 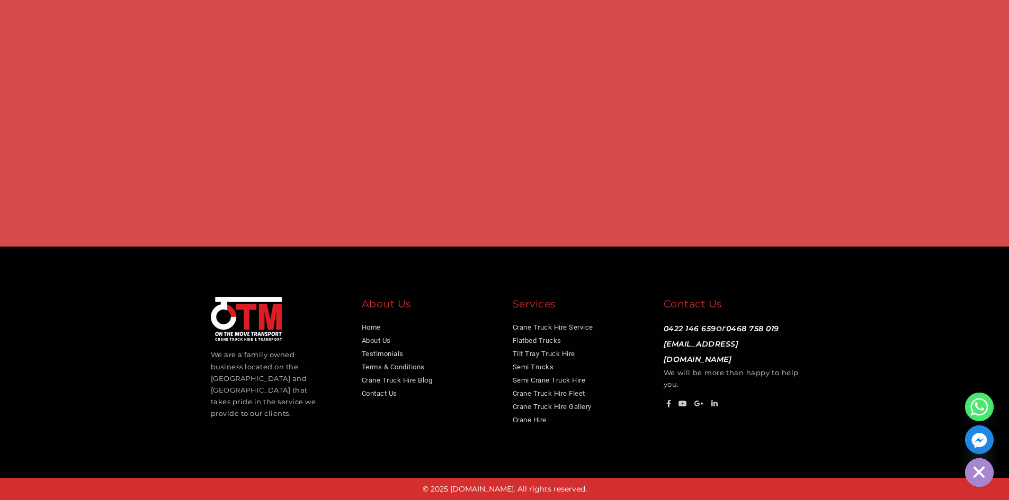 I want to click on a: Crane Hire, so click(x=529, y=420).